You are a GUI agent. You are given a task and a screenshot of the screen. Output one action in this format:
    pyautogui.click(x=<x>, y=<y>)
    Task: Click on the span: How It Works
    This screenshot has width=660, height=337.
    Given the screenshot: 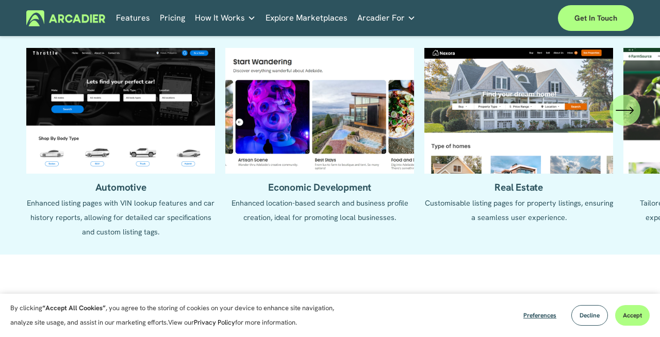 What is the action you would take?
    pyautogui.click(x=220, y=18)
    